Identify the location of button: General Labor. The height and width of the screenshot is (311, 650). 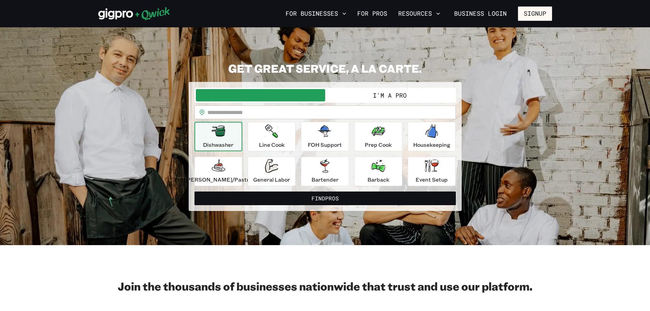
(272, 171).